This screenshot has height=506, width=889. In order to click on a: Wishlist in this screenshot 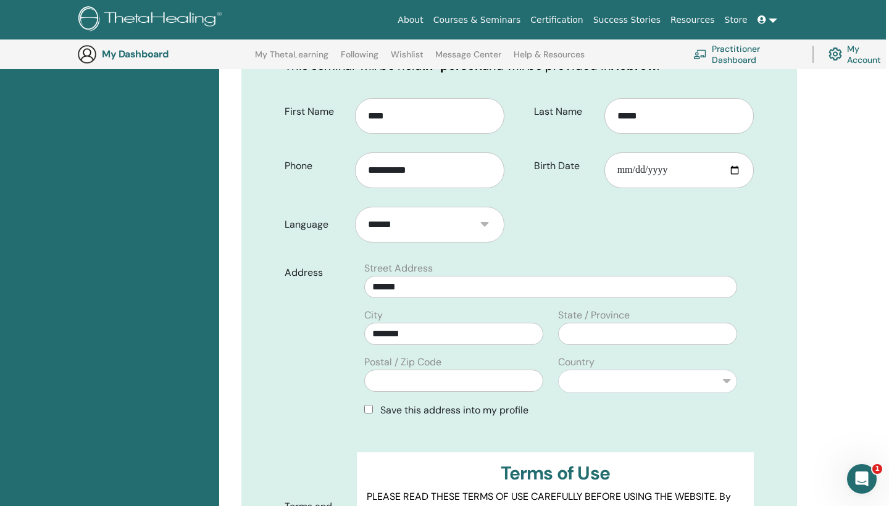, I will do `click(407, 59)`.